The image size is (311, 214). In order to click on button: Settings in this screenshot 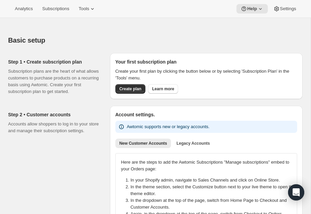, I will do `click(285, 9)`.